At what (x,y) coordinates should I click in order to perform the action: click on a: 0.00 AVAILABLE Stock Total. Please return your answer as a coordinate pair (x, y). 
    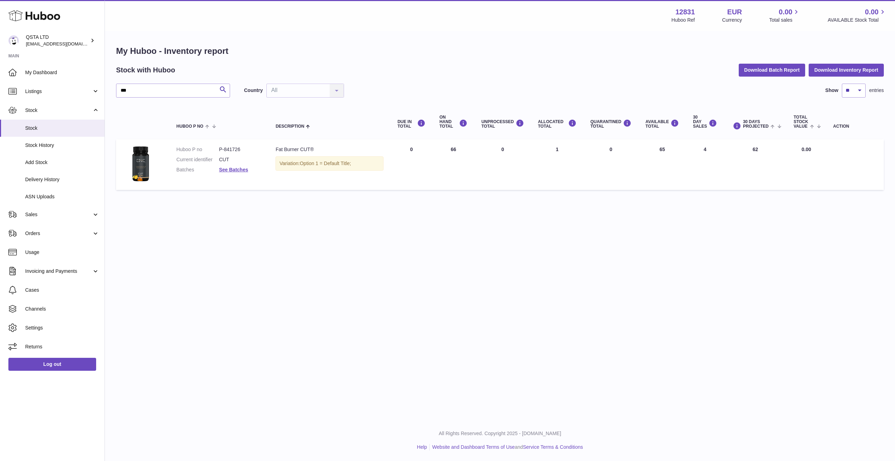
    Looking at the image, I should click on (857, 15).